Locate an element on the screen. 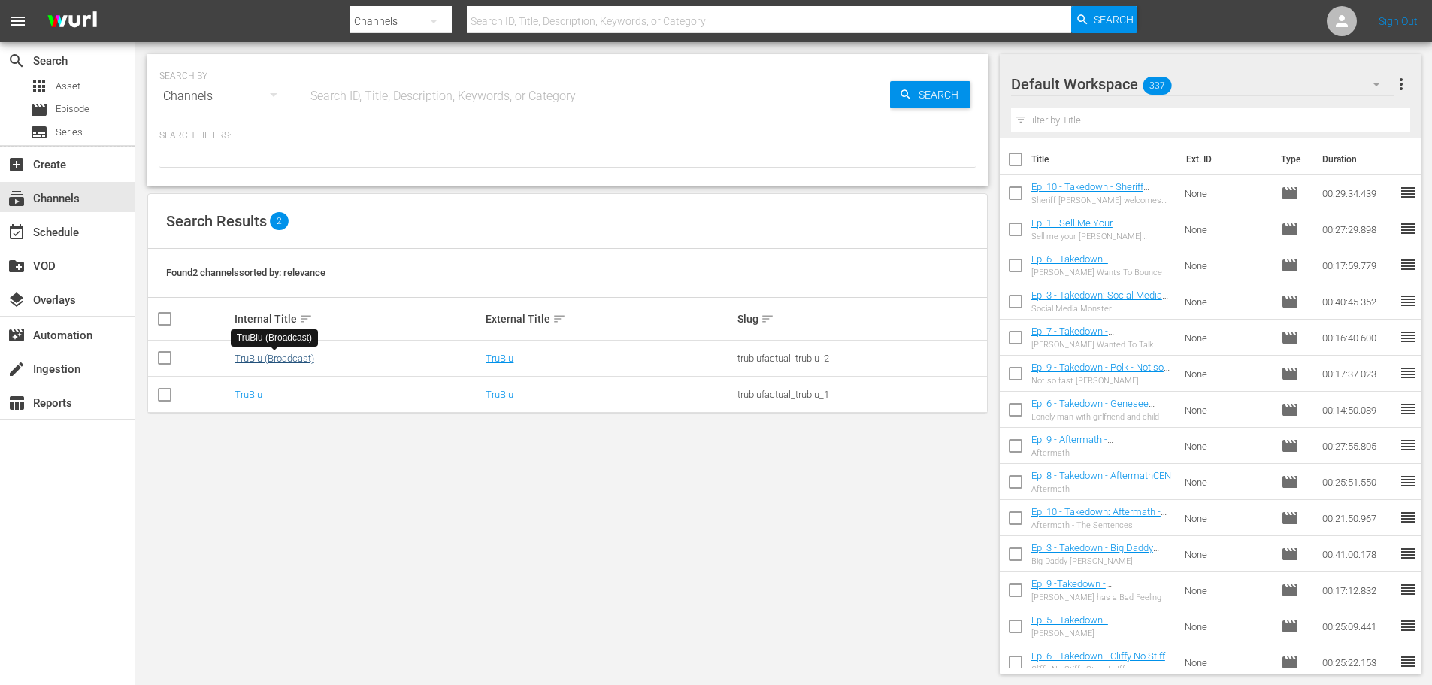 The height and width of the screenshot is (685, 1432). a: Sign Out is located at coordinates (1398, 21).